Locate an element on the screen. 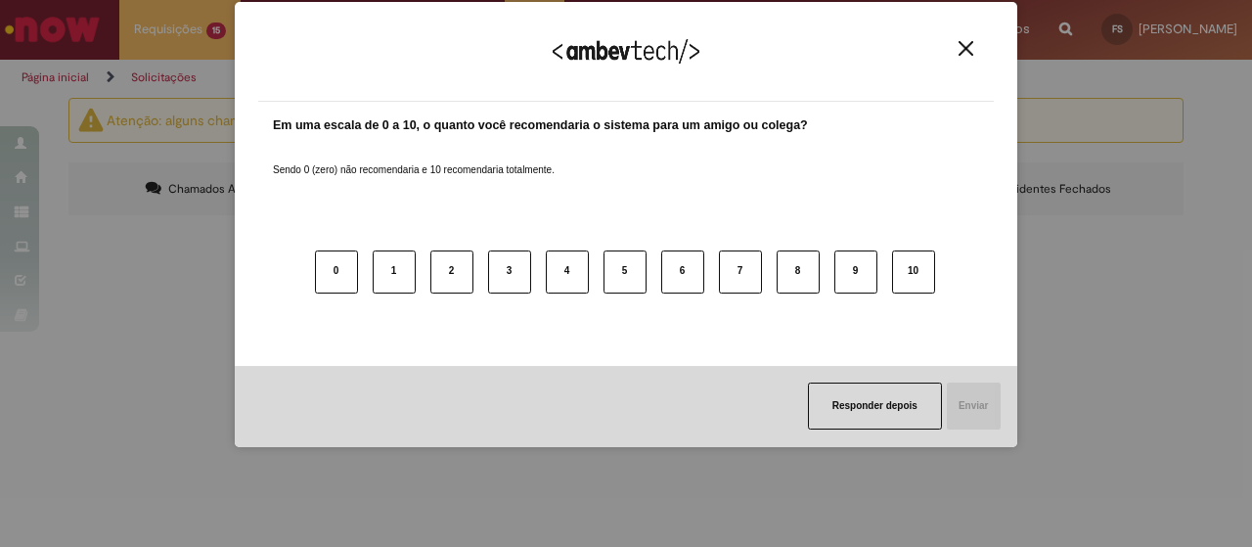 The width and height of the screenshot is (1252, 547). button: 10 is located at coordinates (913, 272).